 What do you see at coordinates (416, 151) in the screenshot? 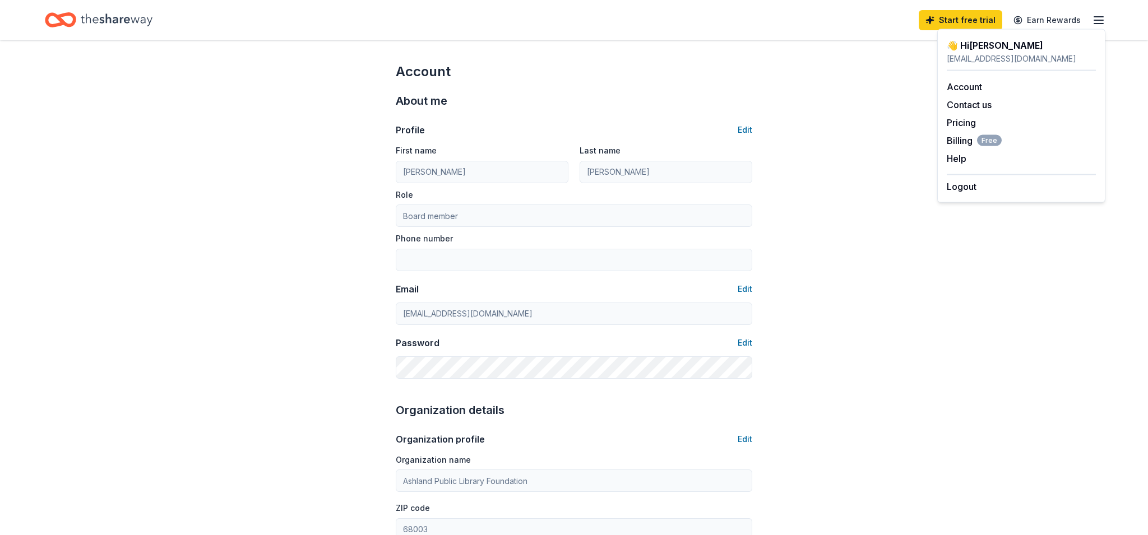
I see `label: First name` at bounding box center [416, 151].